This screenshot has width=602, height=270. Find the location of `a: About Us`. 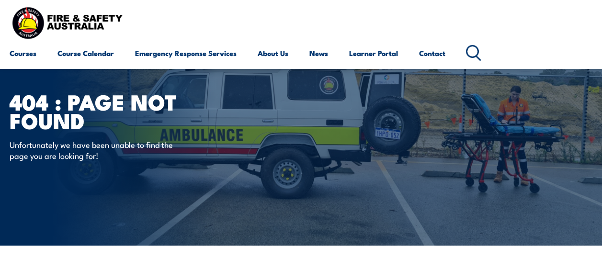

a: About Us is located at coordinates (273, 53).